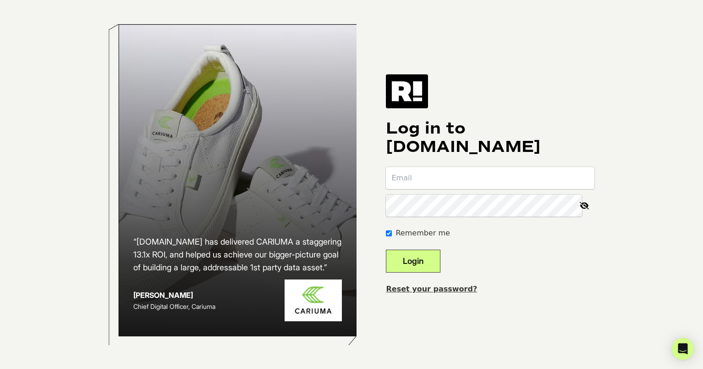  What do you see at coordinates (413, 261) in the screenshot?
I see `button: Login` at bounding box center [413, 261].